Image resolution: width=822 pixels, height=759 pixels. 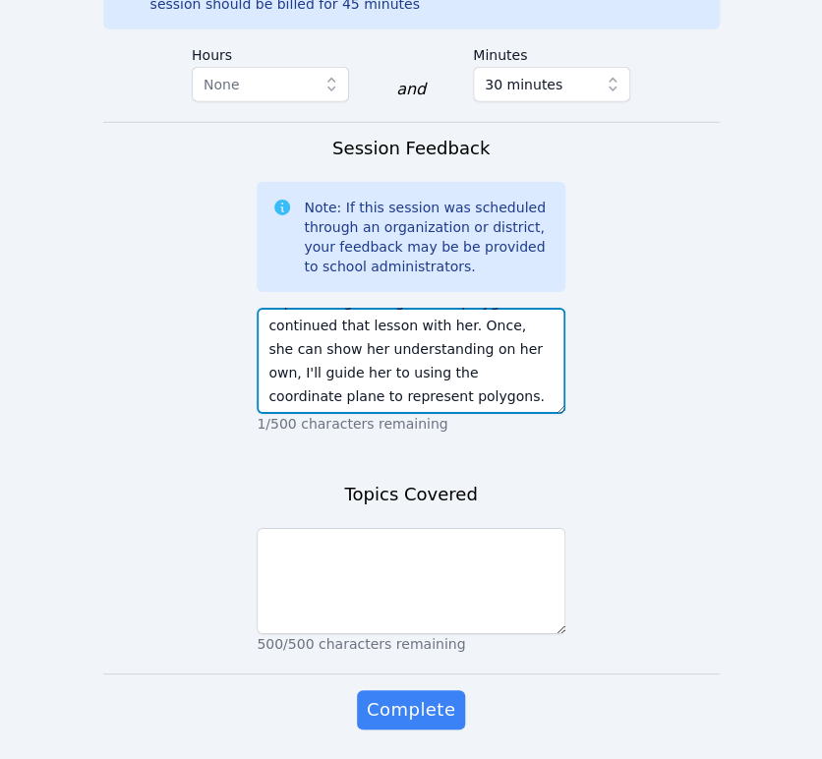 What do you see at coordinates (552, 52) in the screenshot?
I see `label: Minutes` at bounding box center [552, 52].